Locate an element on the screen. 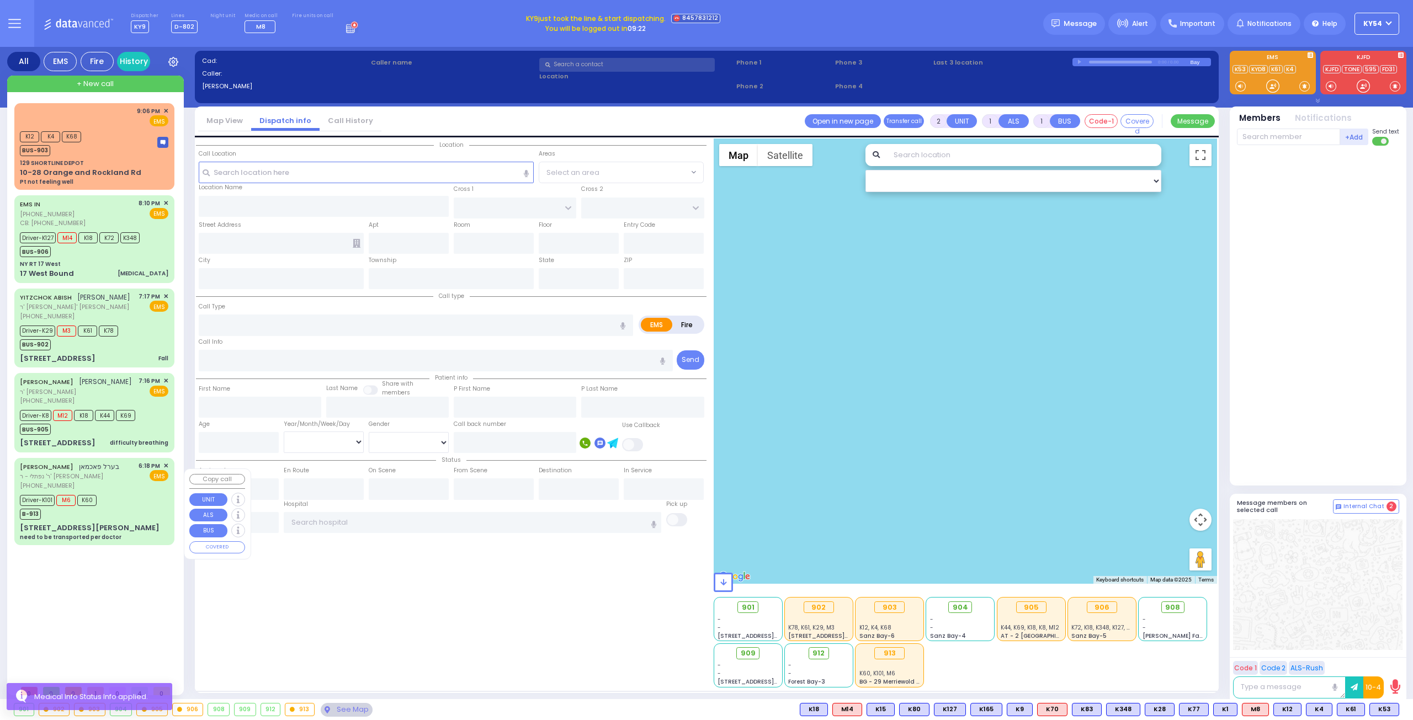 The width and height of the screenshot is (1413, 720). a: Open in new page is located at coordinates (843, 121).